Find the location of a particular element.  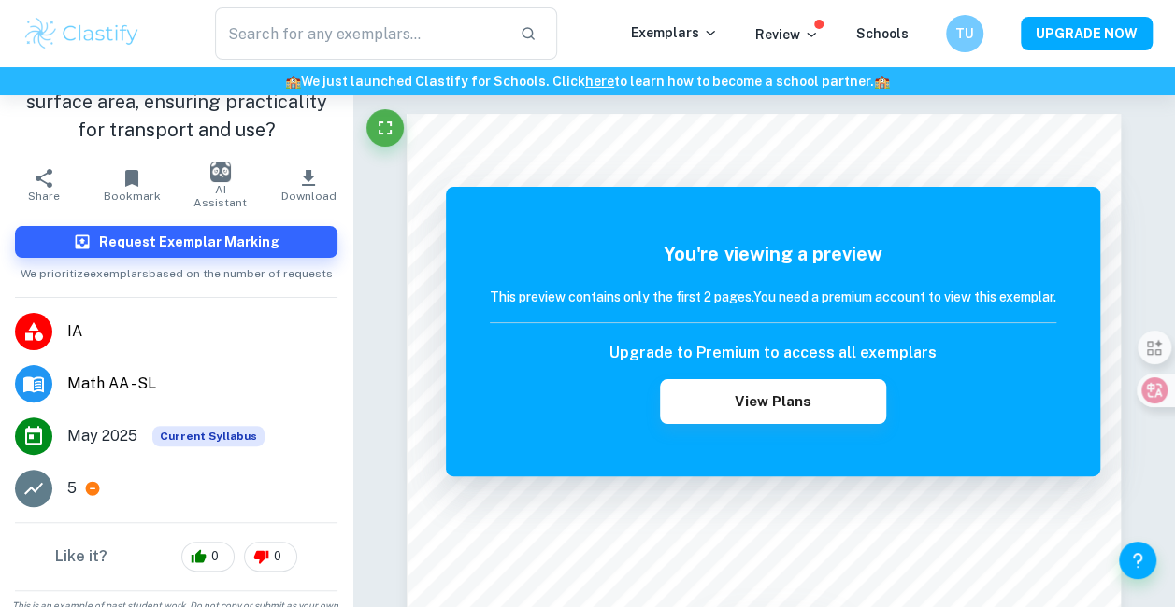

img: AI Assistant is located at coordinates (221, 172).